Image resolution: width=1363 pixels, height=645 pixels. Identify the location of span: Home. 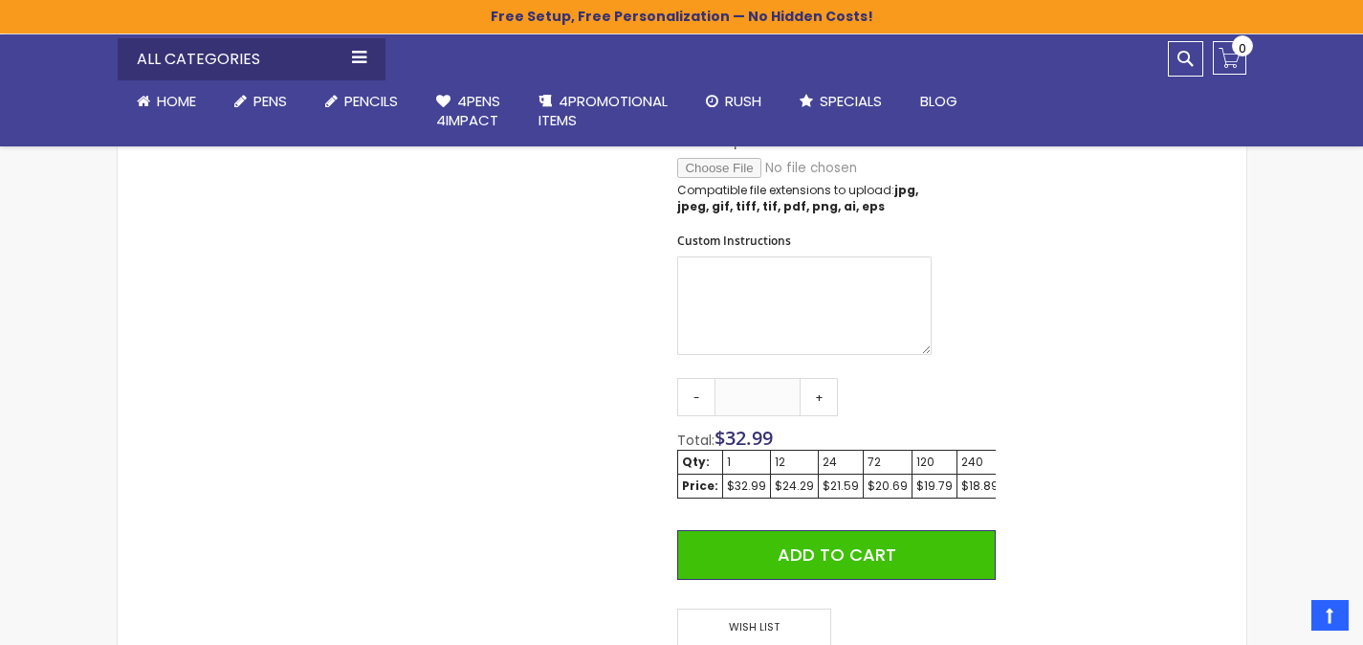
(176, 100).